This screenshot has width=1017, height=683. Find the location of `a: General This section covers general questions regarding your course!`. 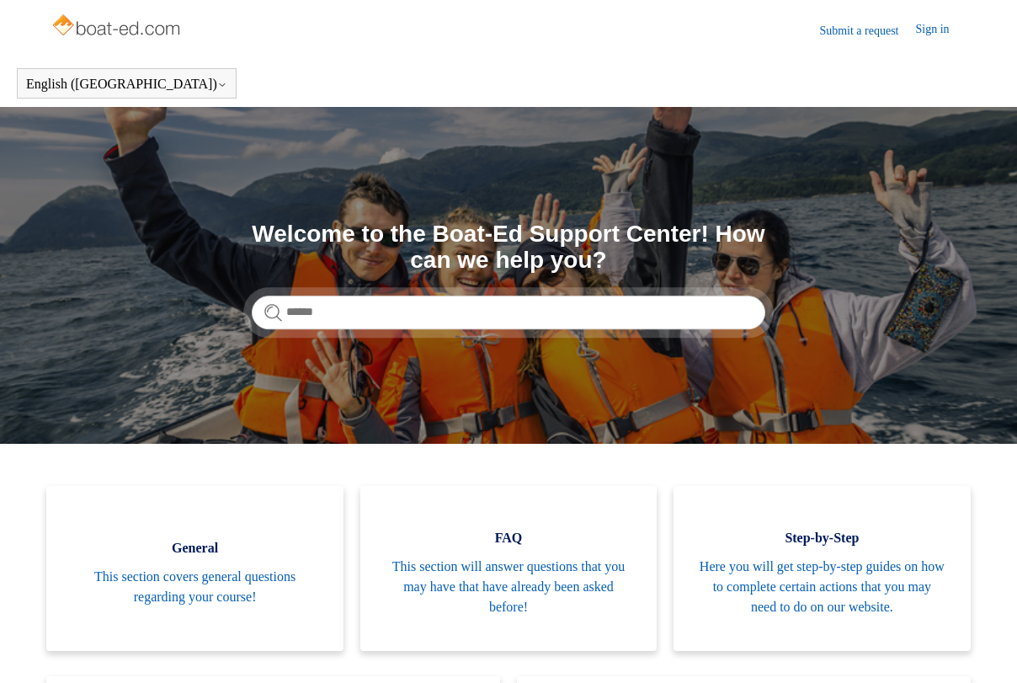

a: General This section covers general questions regarding your course! is located at coordinates (194, 568).